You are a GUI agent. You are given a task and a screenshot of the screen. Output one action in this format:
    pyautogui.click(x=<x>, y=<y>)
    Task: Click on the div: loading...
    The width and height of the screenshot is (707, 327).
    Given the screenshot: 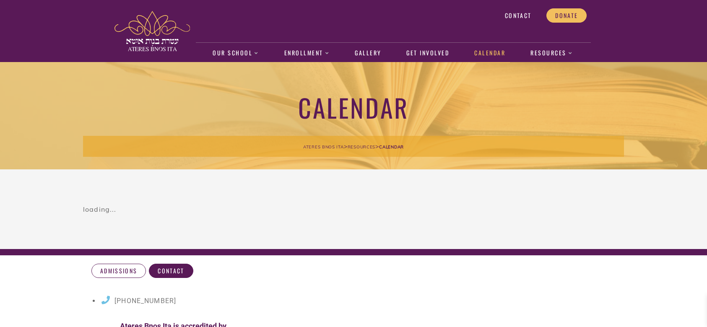 What is the action you would take?
    pyautogui.click(x=353, y=209)
    